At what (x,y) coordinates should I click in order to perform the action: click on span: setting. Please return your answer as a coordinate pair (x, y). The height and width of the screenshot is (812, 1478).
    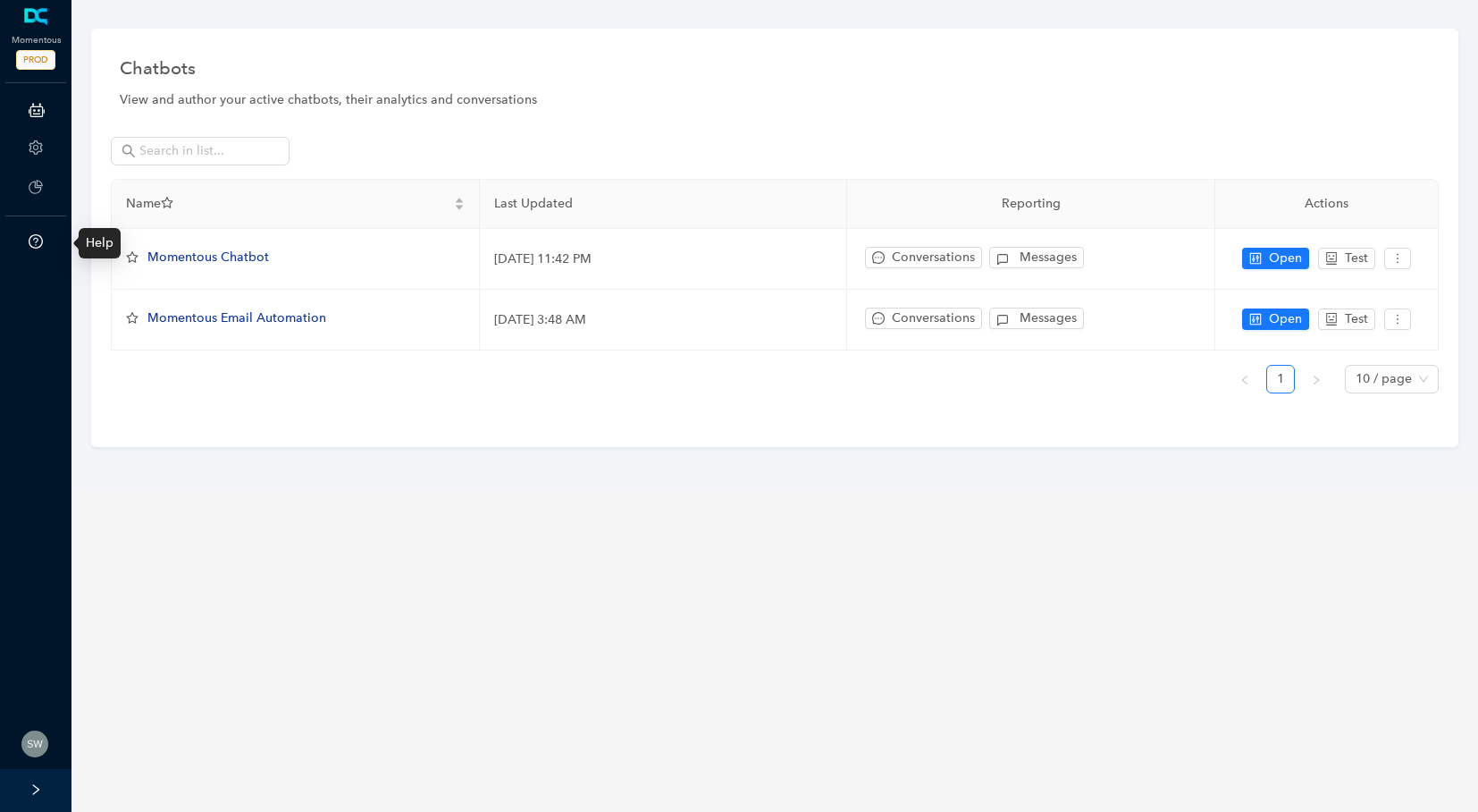
    Looking at the image, I should click on (36, 148).